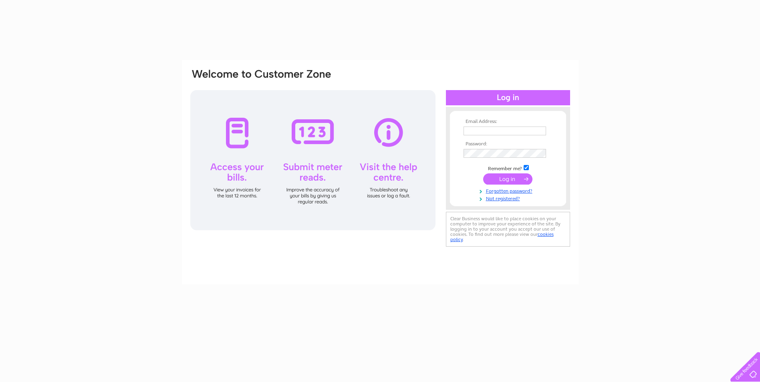 The width and height of the screenshot is (760, 382). Describe the element at coordinates (509, 190) in the screenshot. I see `a: Forgotten password?` at that location.